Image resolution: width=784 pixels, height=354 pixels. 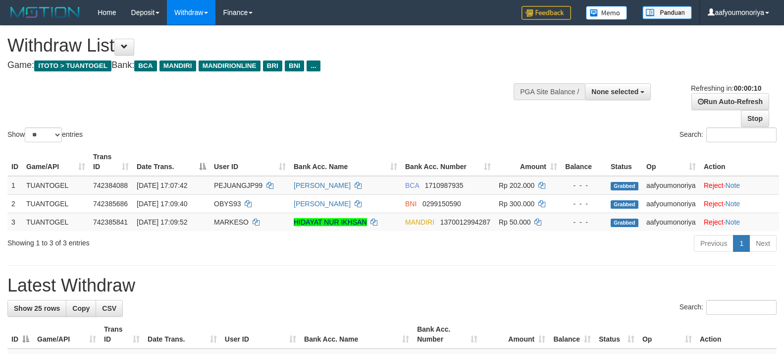 What do you see at coordinates (163, 241) in the screenshot?
I see `div: Showing 1 to 3 of 3 entries` at bounding box center [163, 241].